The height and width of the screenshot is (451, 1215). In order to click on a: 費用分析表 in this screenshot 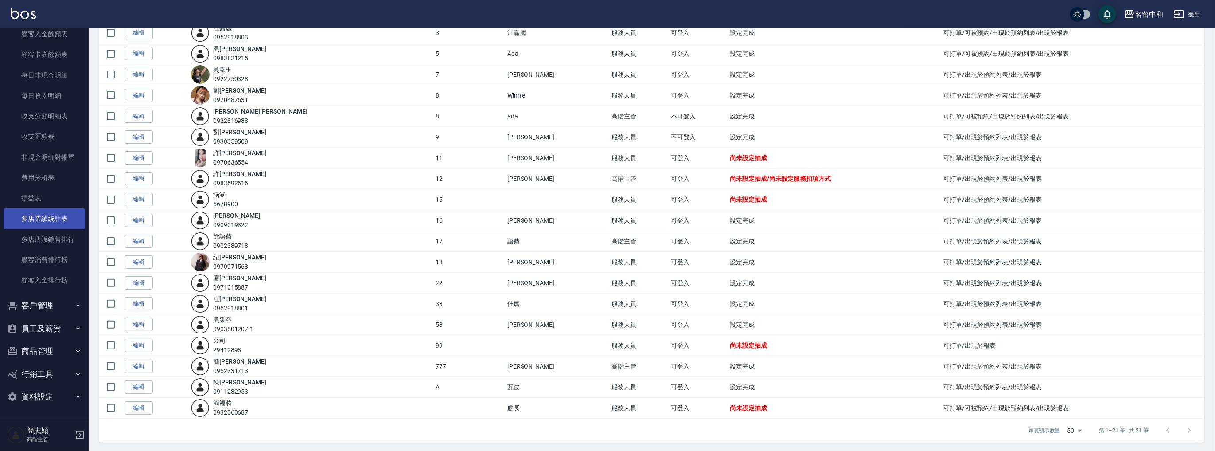, I will do `click(44, 178)`.